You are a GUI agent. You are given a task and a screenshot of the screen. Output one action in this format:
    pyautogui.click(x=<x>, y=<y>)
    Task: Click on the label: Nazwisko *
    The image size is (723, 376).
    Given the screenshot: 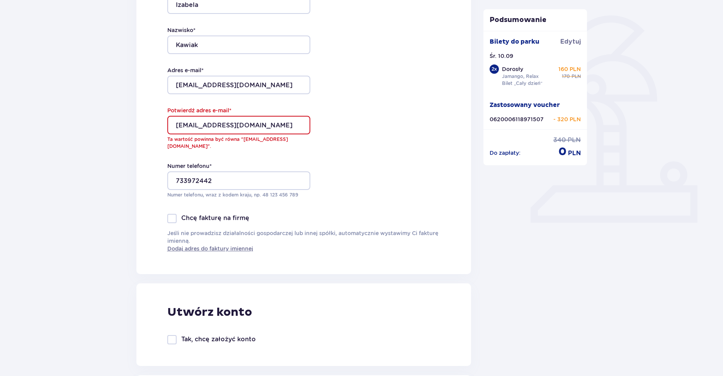 What is the action you would take?
    pyautogui.click(x=181, y=30)
    